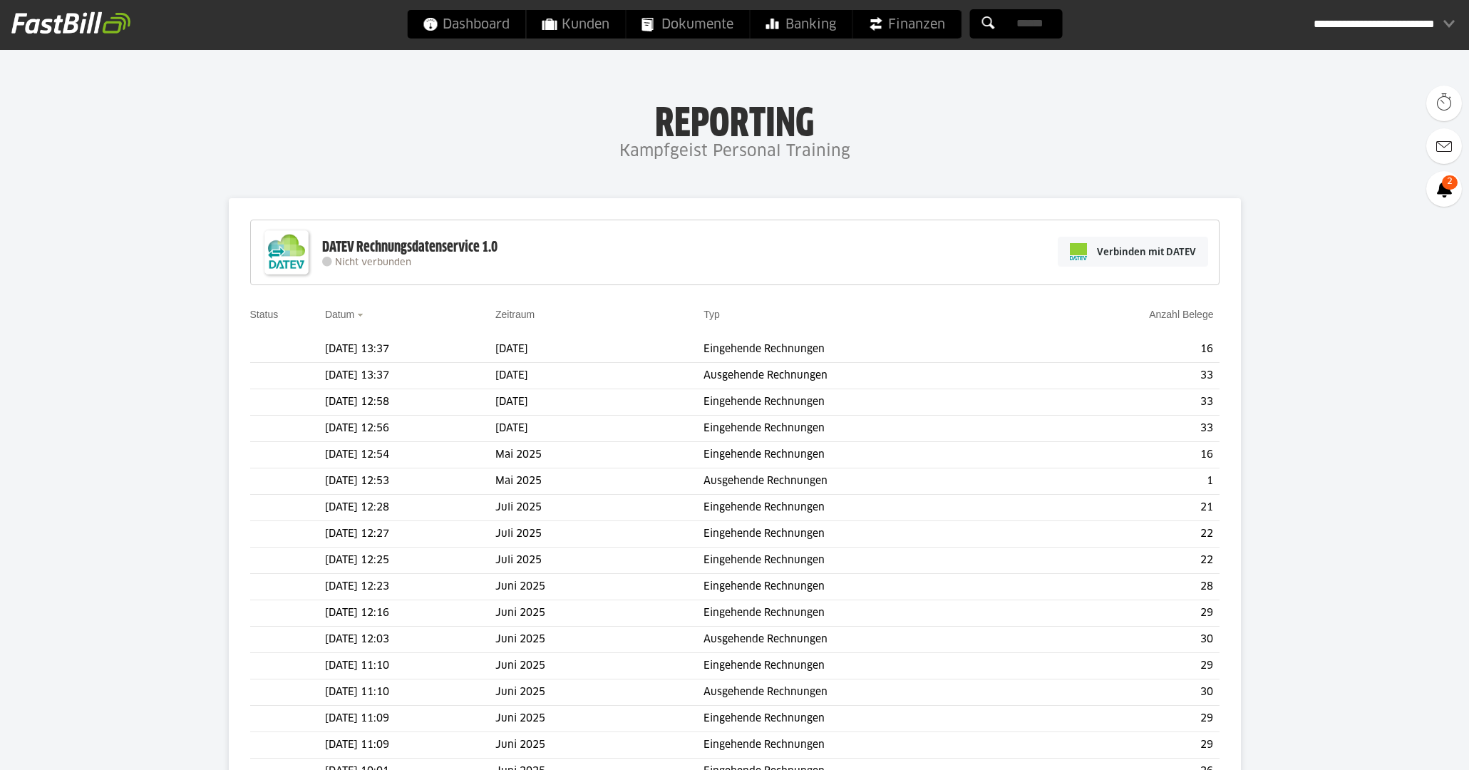  Describe the element at coordinates (1125, 481) in the screenshot. I see `td: 1` at that location.